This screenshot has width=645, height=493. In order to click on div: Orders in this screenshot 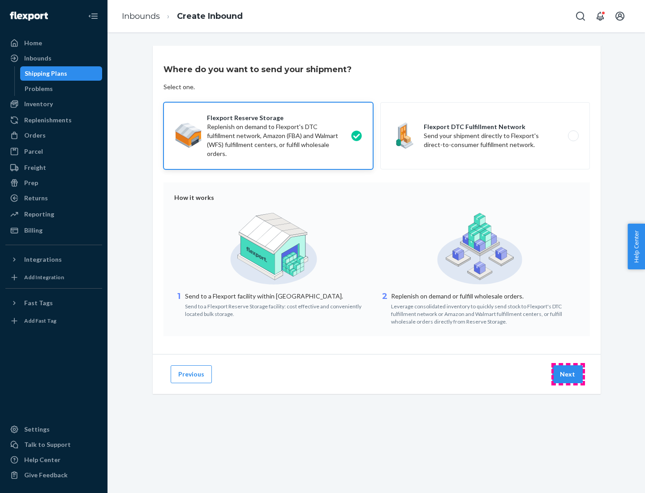, I will do `click(35, 135)`.